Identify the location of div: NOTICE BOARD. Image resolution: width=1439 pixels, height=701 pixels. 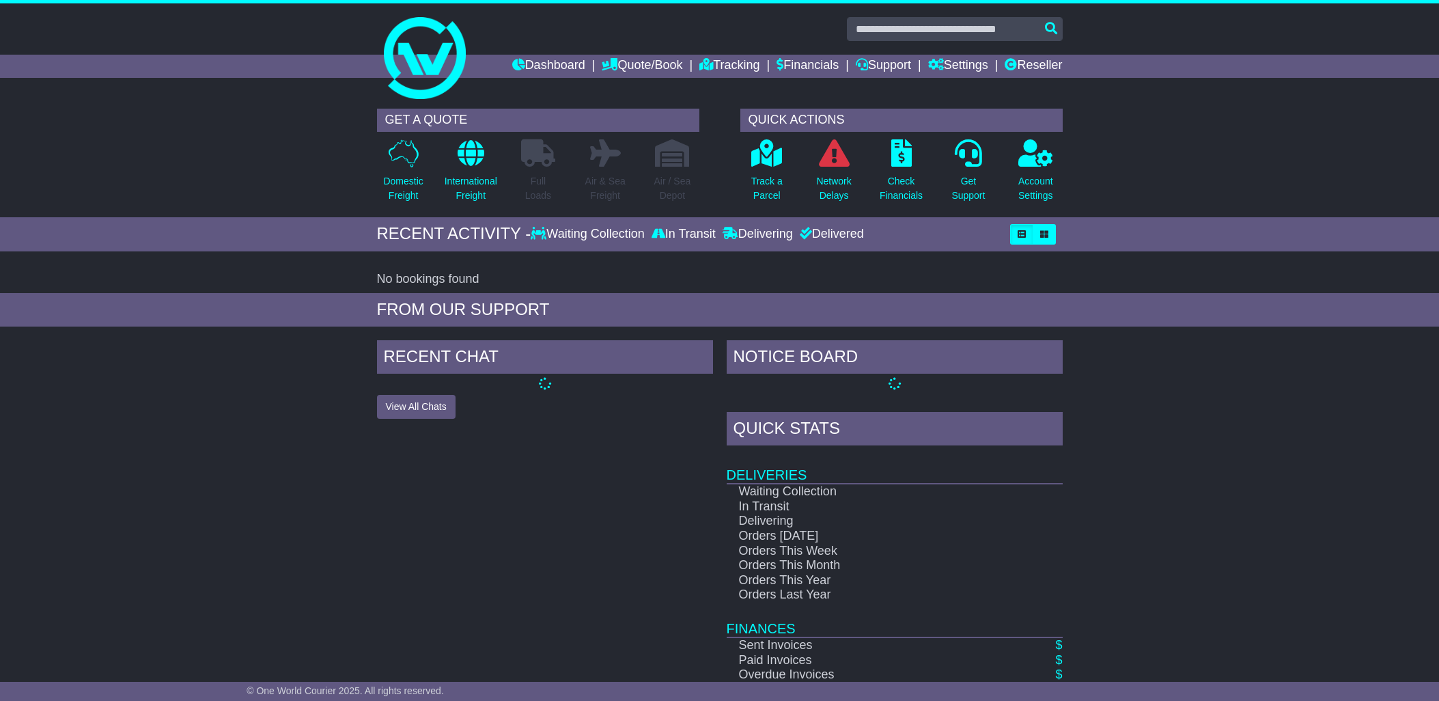
(895, 359).